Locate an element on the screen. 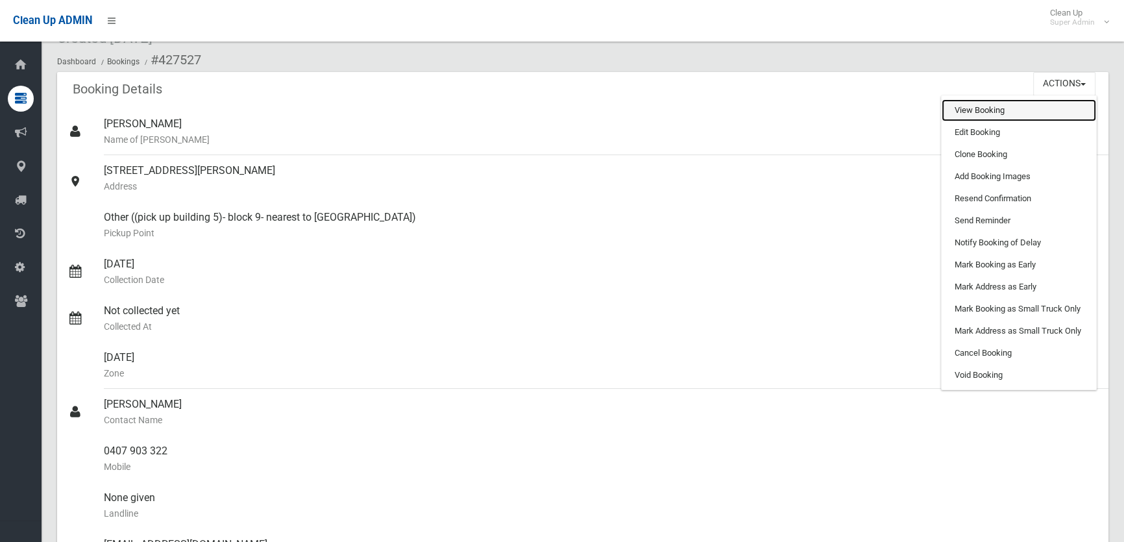 The image size is (1124, 542). a: Cancel Booking is located at coordinates (1019, 353).